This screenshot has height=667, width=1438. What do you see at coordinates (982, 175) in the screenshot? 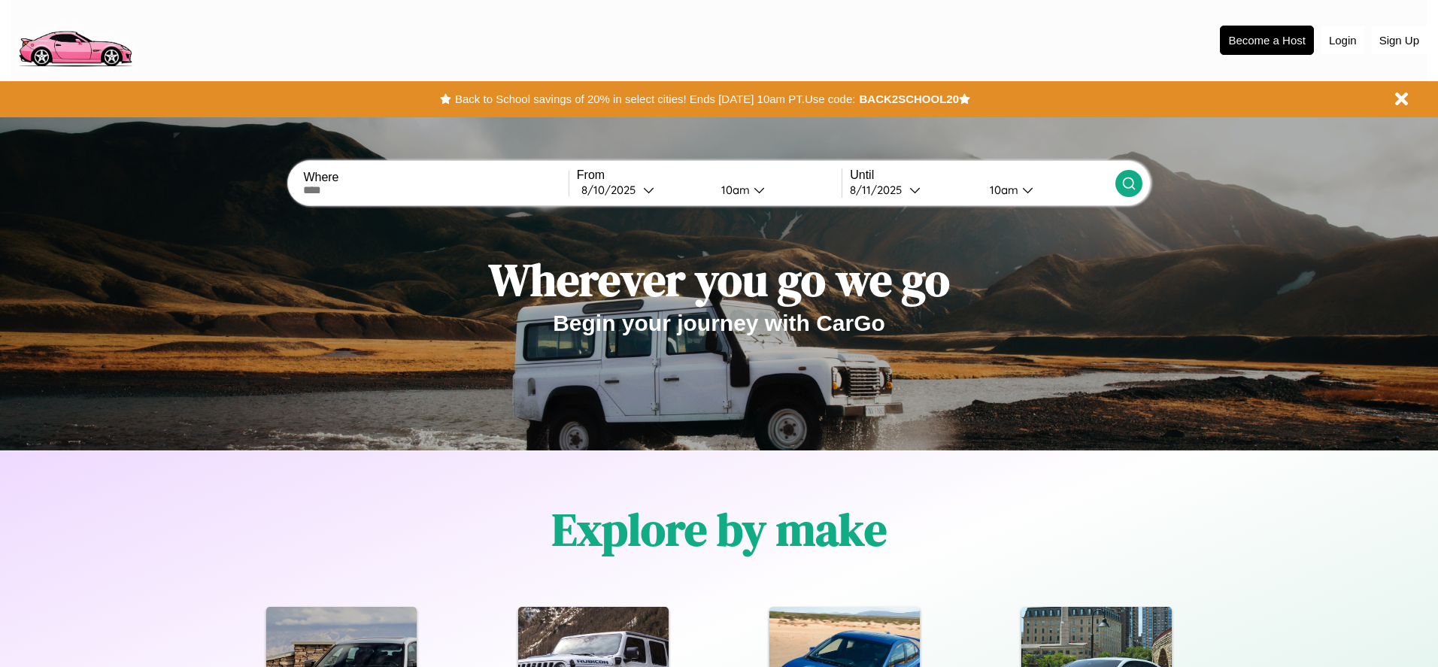
I see `label: Until` at bounding box center [982, 175].